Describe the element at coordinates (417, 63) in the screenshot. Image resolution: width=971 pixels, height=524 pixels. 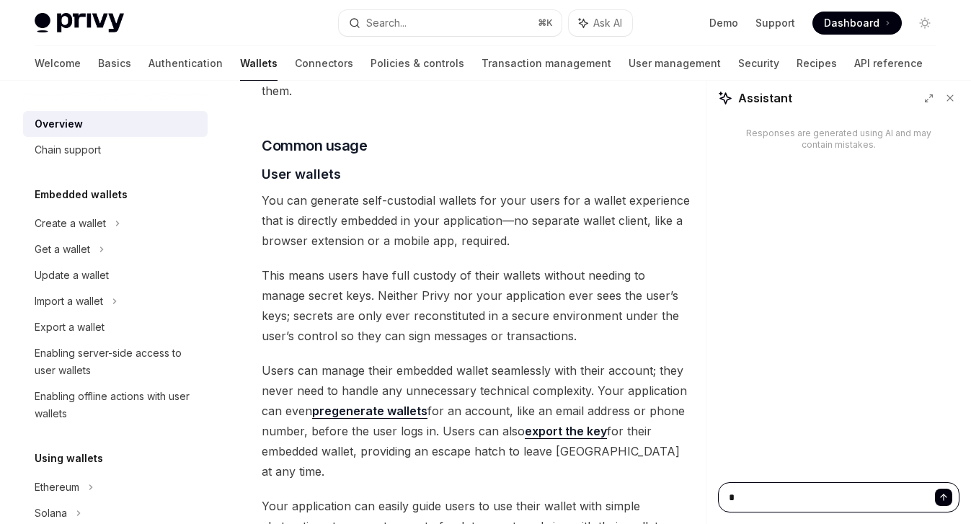
I see `a: Policies & controls` at that location.